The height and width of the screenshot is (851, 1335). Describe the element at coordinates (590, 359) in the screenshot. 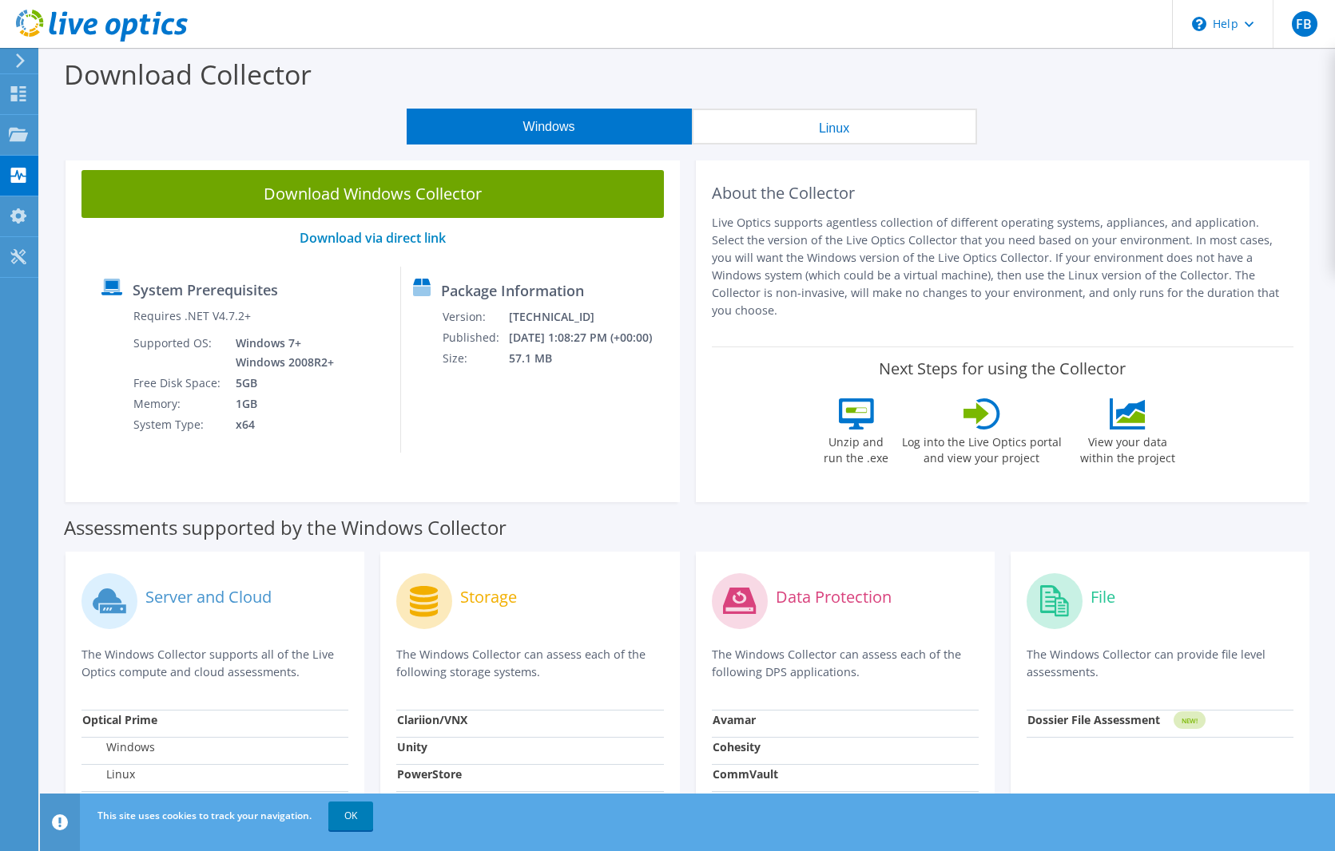

I see `td: 57.1 MB` at that location.